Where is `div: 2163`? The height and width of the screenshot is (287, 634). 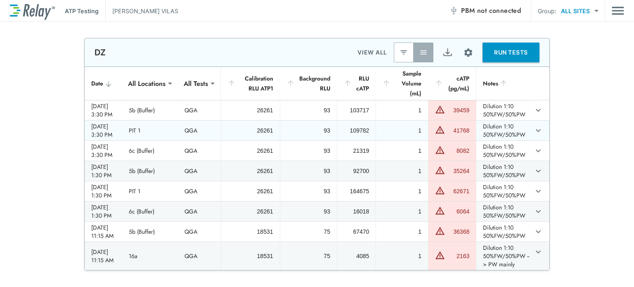 div: 2163 is located at coordinates (458, 256).